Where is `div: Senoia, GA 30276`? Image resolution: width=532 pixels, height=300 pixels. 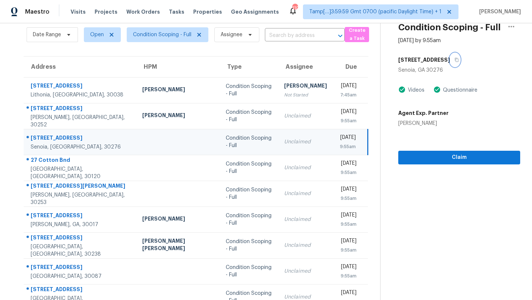
div: Senoia, GA 30276 is located at coordinates (459, 70).